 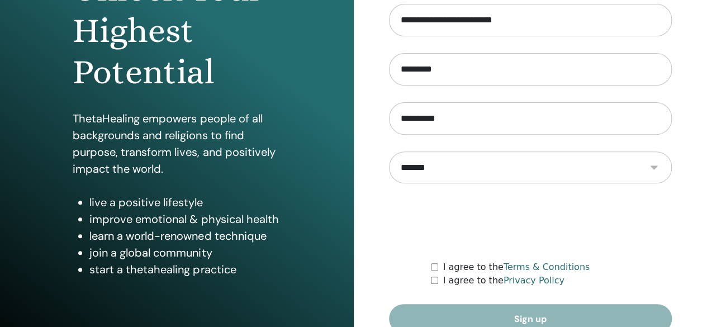 What do you see at coordinates (185, 219) in the screenshot?
I see `li: improve emotional & physical health` at bounding box center [185, 219].